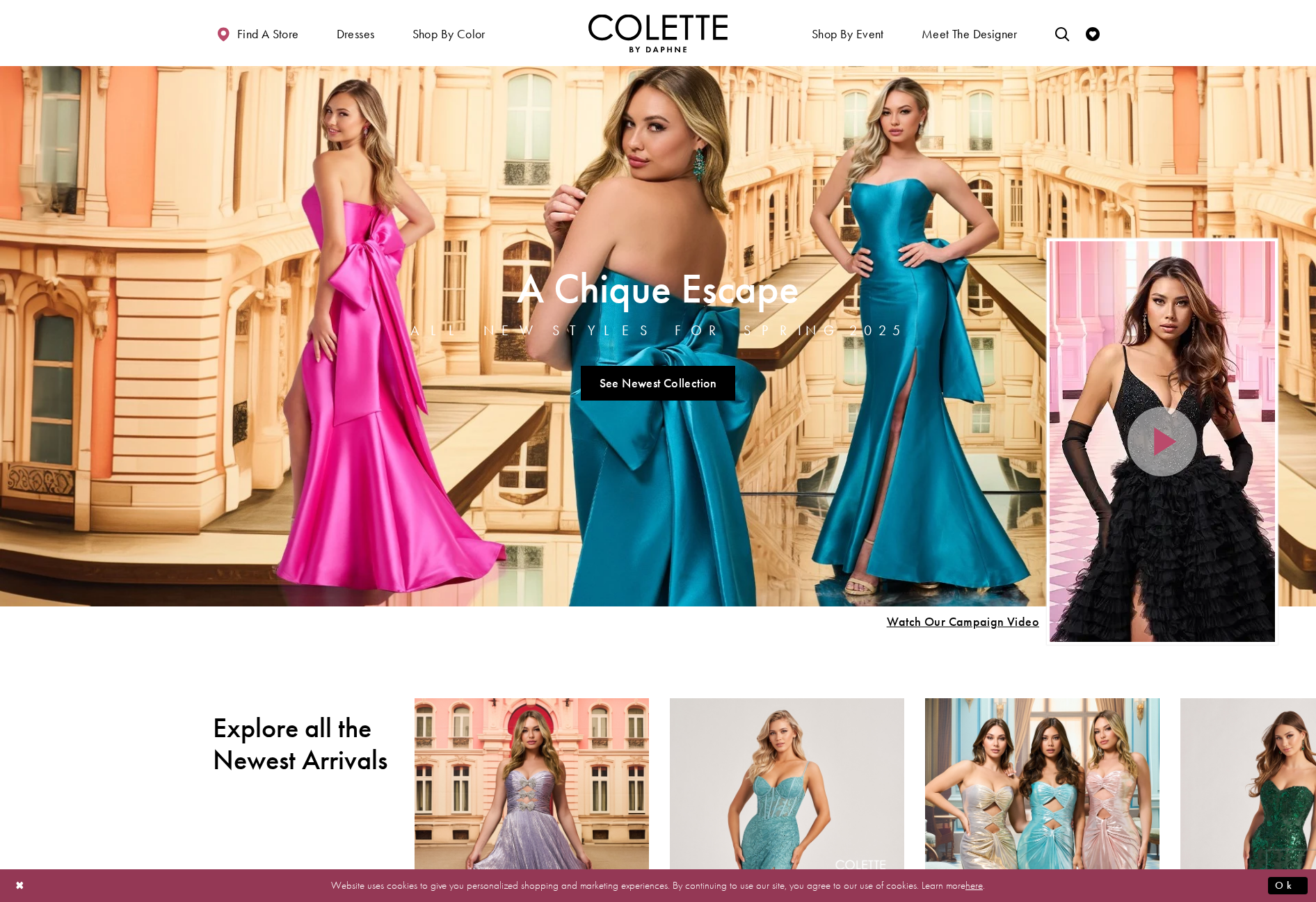 The image size is (1316, 902). Describe the element at coordinates (658, 885) in the screenshot. I see `p: Website uses cookies to give you personalized shopping and marketing experiences. By continuing t...` at that location.